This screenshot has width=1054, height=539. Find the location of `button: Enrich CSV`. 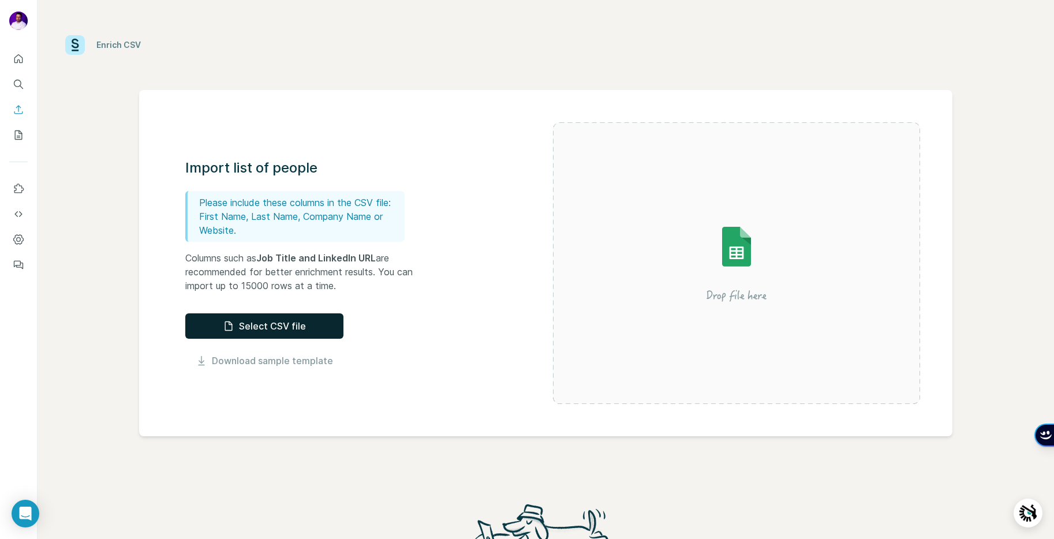

button: Enrich CSV is located at coordinates (18, 110).